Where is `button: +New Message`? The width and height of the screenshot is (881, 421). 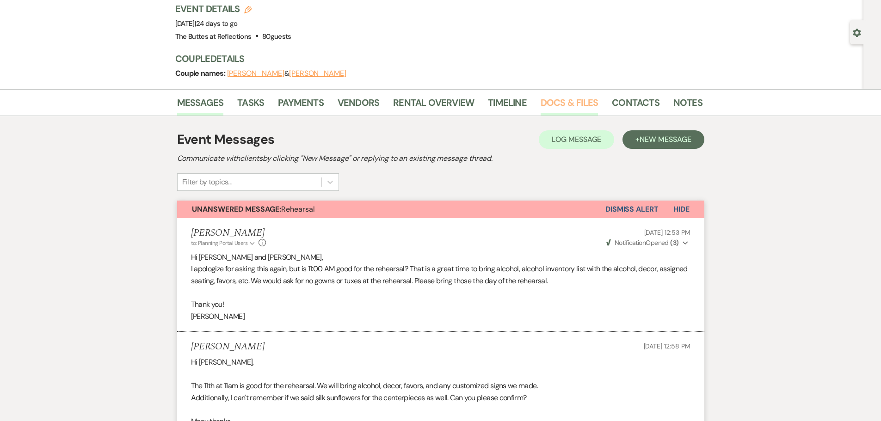 button: +New Message is located at coordinates (663, 140).